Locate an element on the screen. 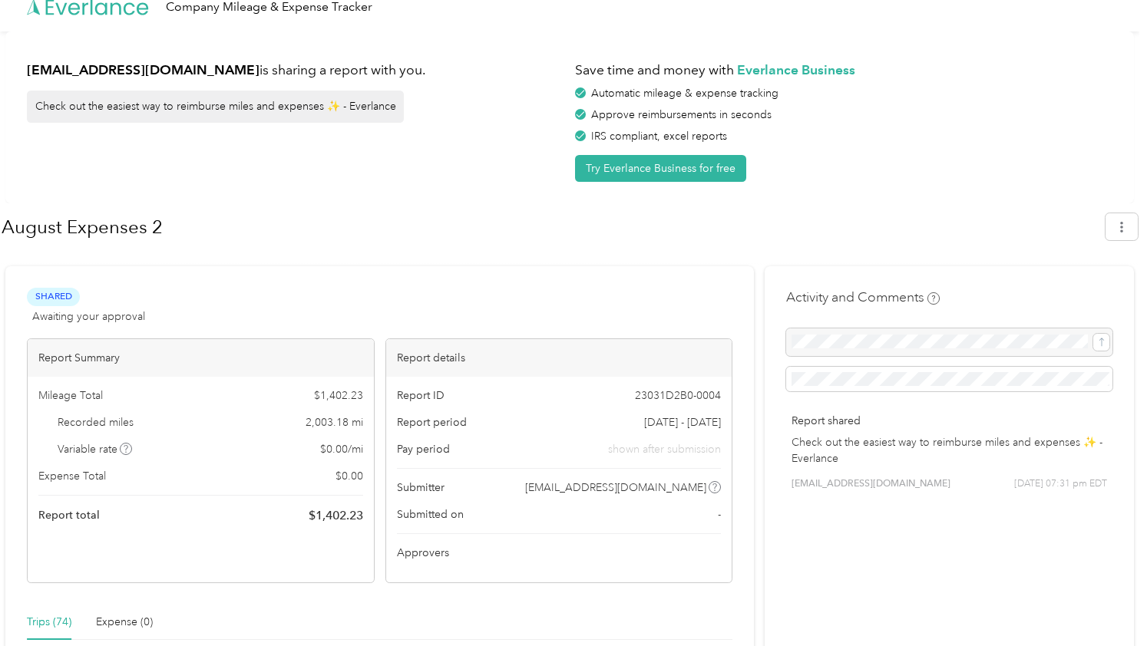  span: Report total is located at coordinates (69, 515).